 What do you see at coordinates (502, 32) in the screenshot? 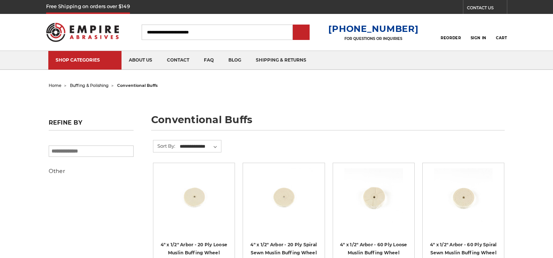
I see `a: Cart` at bounding box center [502, 32].